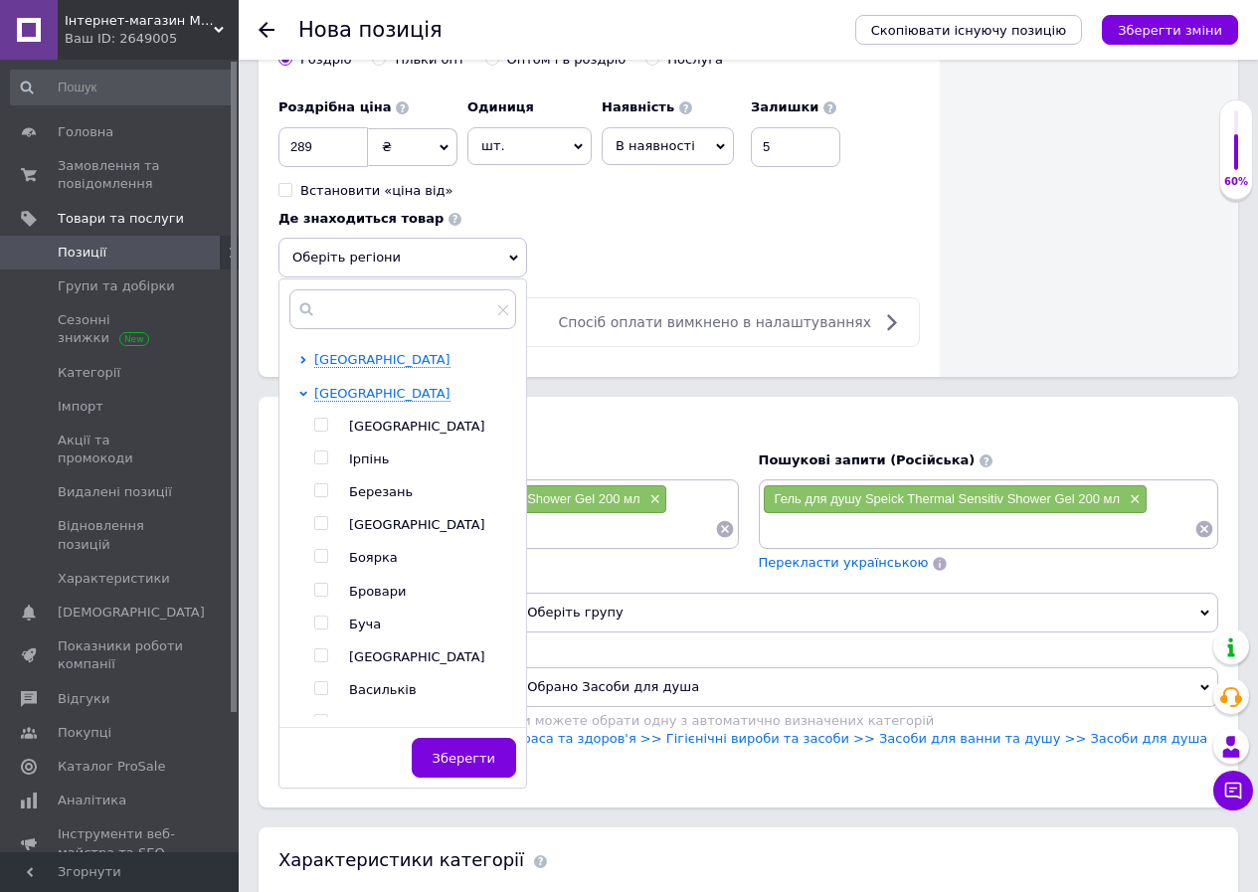 The height and width of the screenshot is (892, 1258). What do you see at coordinates (377, 591) in the screenshot?
I see `span: Бровари` at bounding box center [377, 591].